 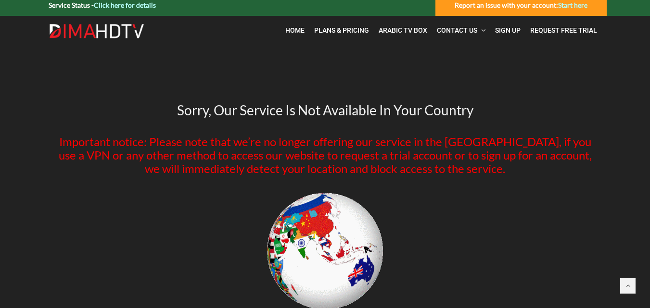 What do you see at coordinates (461, 30) in the screenshot?
I see `a: Contact Us` at bounding box center [461, 30].